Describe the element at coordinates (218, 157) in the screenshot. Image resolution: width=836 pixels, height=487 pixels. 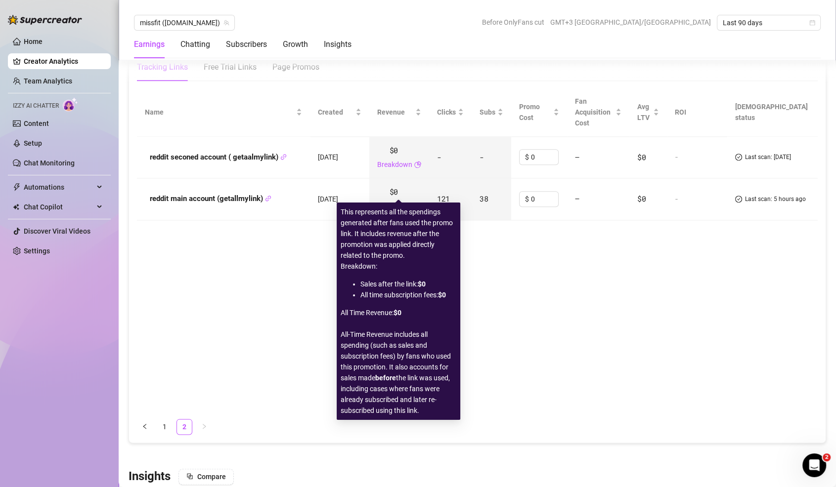
I see `strong: reddit seconed account ( getaalmylink)` at that location.